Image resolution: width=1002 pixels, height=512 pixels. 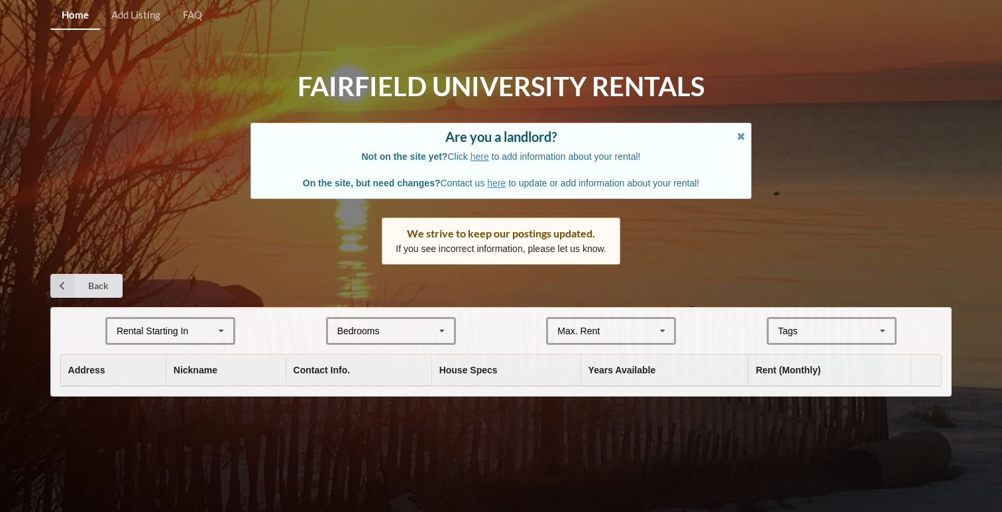 I want to click on th: Address, so click(x=113, y=370).